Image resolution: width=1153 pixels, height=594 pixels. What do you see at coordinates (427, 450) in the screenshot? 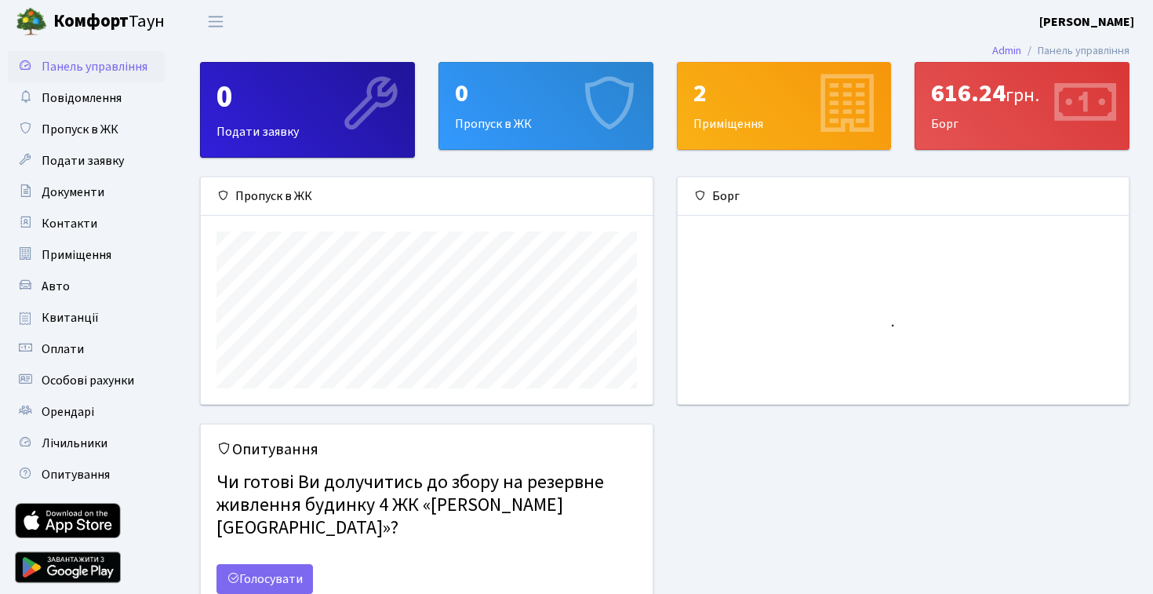
I see `h5: Опитування` at bounding box center [427, 450].